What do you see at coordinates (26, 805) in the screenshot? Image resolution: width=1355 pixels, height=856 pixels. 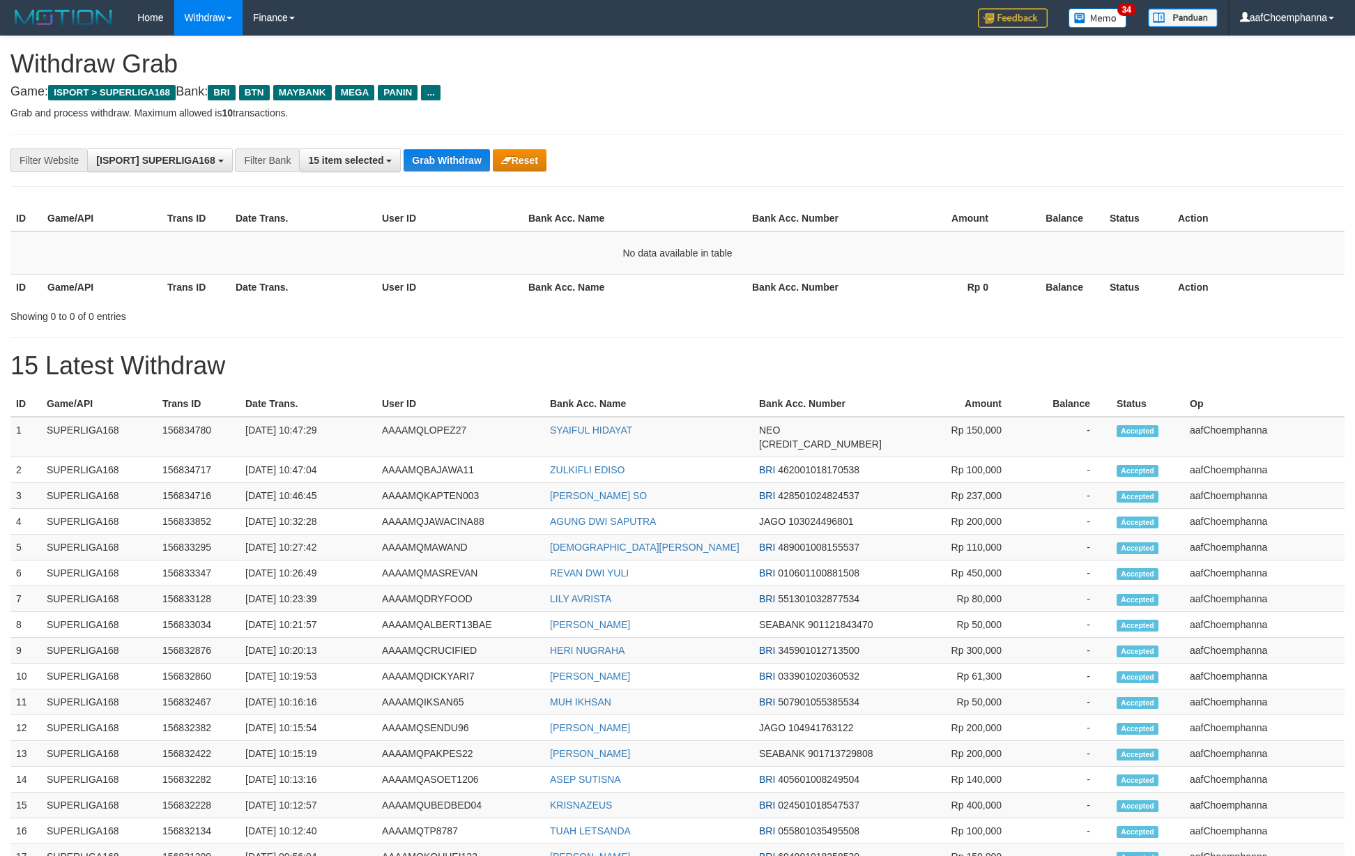 I see `td: 15` at bounding box center [26, 805].